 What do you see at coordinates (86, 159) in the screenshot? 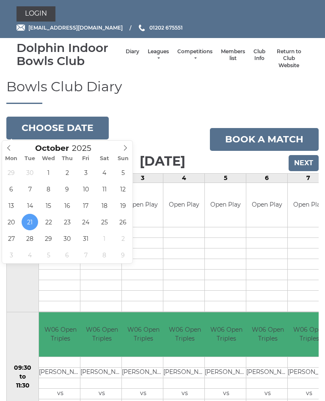
I see `span: Fri` at bounding box center [86, 159].